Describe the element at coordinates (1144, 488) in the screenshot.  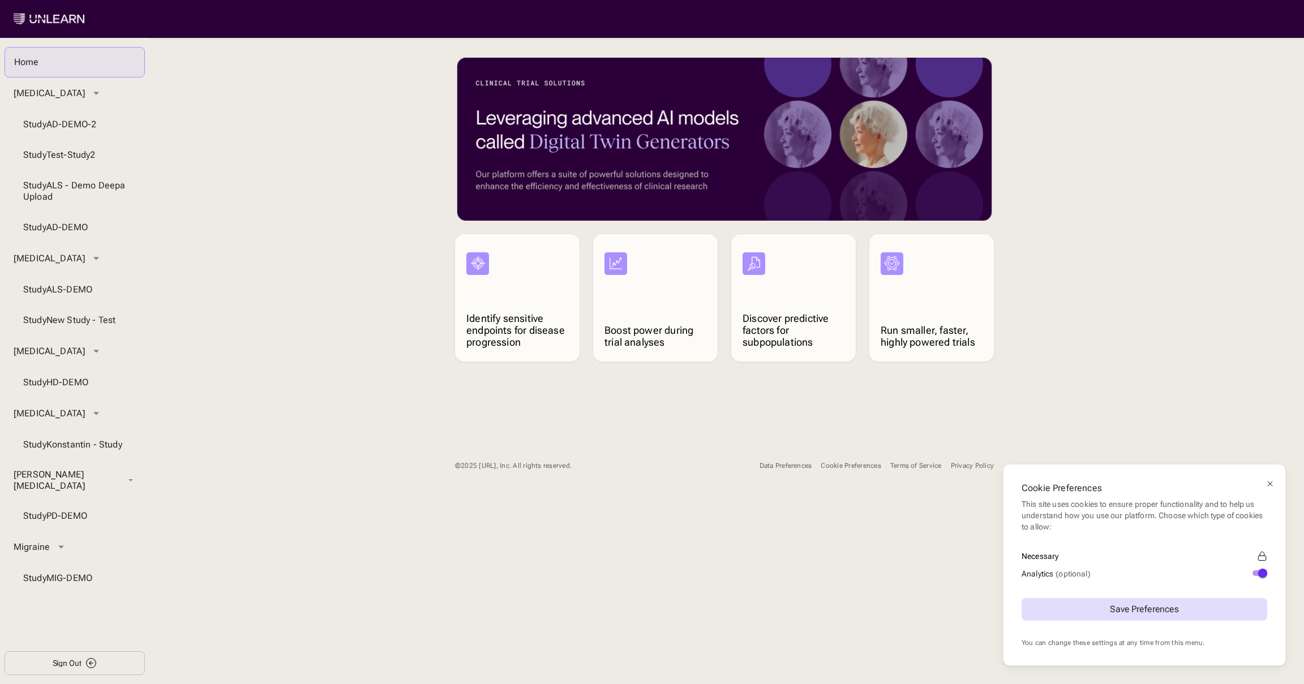
I see `div: Cookie Preferences` at that location.